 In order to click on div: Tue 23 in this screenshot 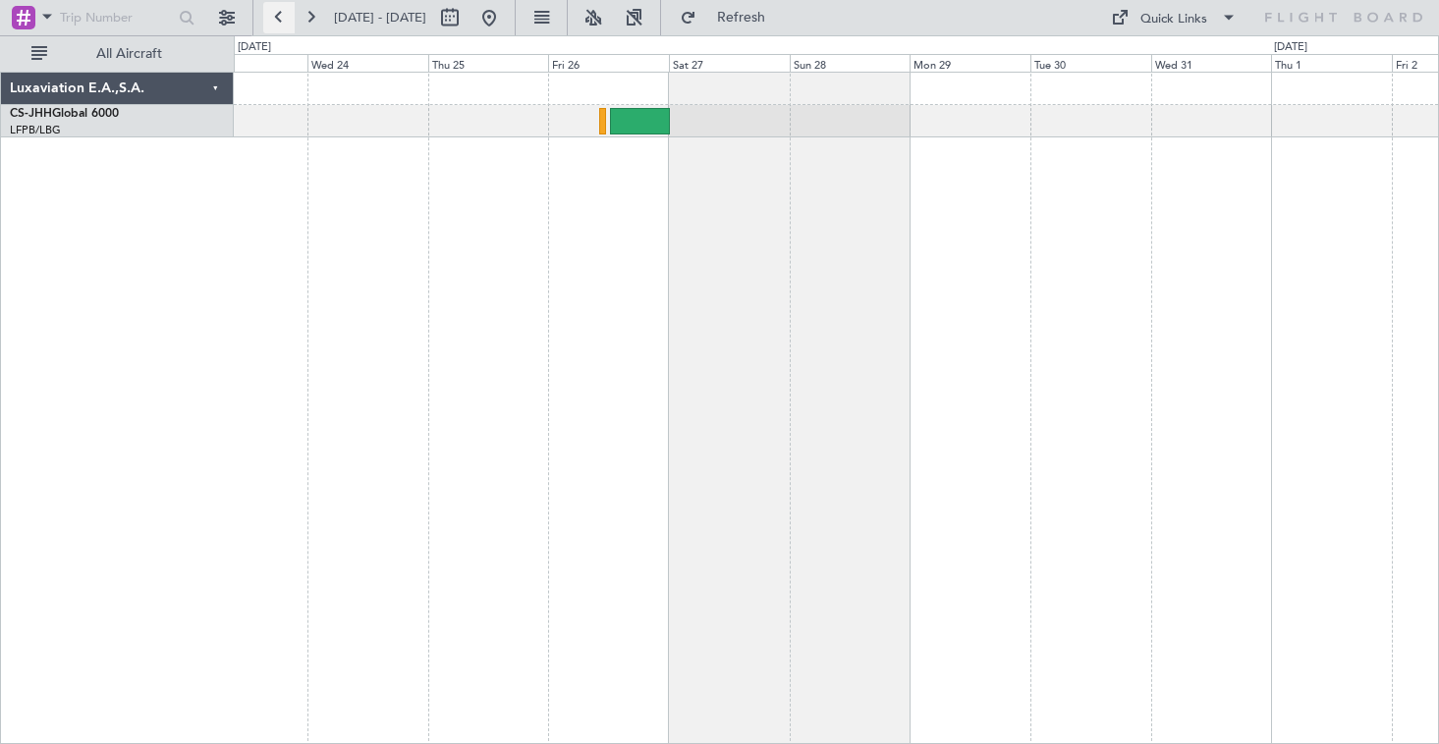, I will do `click(246, 63)`.